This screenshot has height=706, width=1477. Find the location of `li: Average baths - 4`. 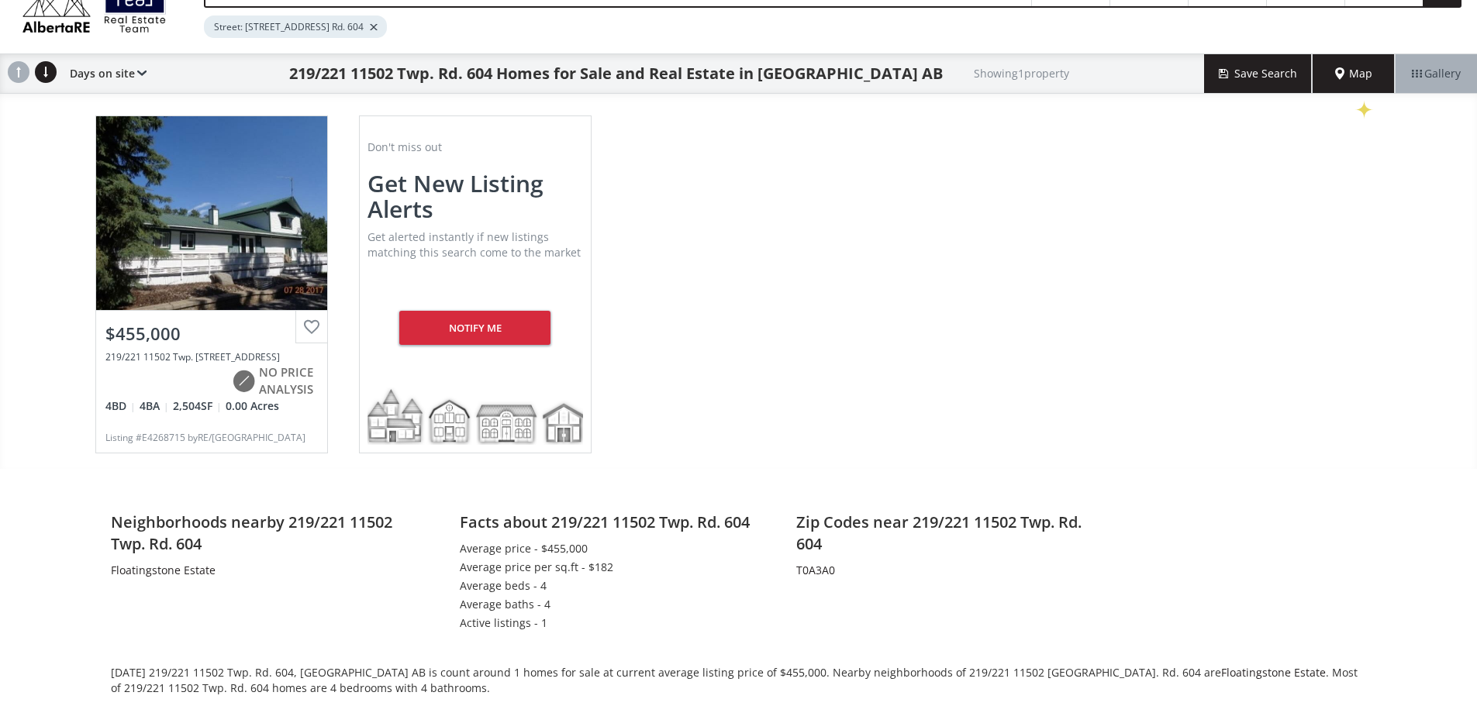

li: Average baths - 4 is located at coordinates (605, 605).